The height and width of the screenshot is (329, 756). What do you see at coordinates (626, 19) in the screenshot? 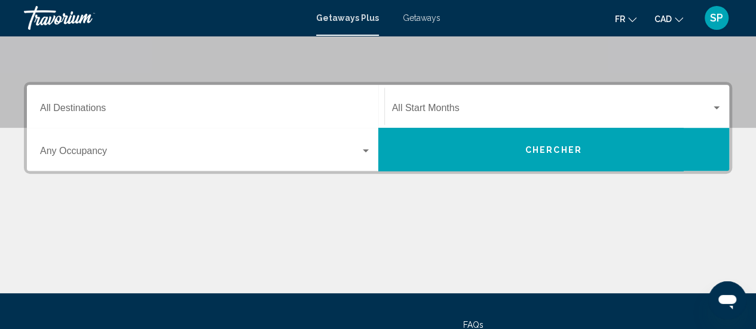
I see `button: Change language` at bounding box center [626, 19].